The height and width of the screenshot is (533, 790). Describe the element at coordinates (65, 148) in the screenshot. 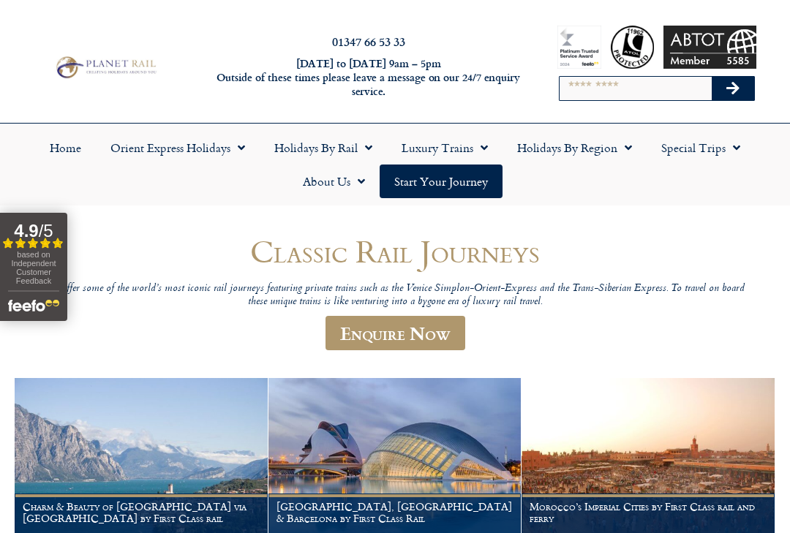

I see `a: Home` at that location.